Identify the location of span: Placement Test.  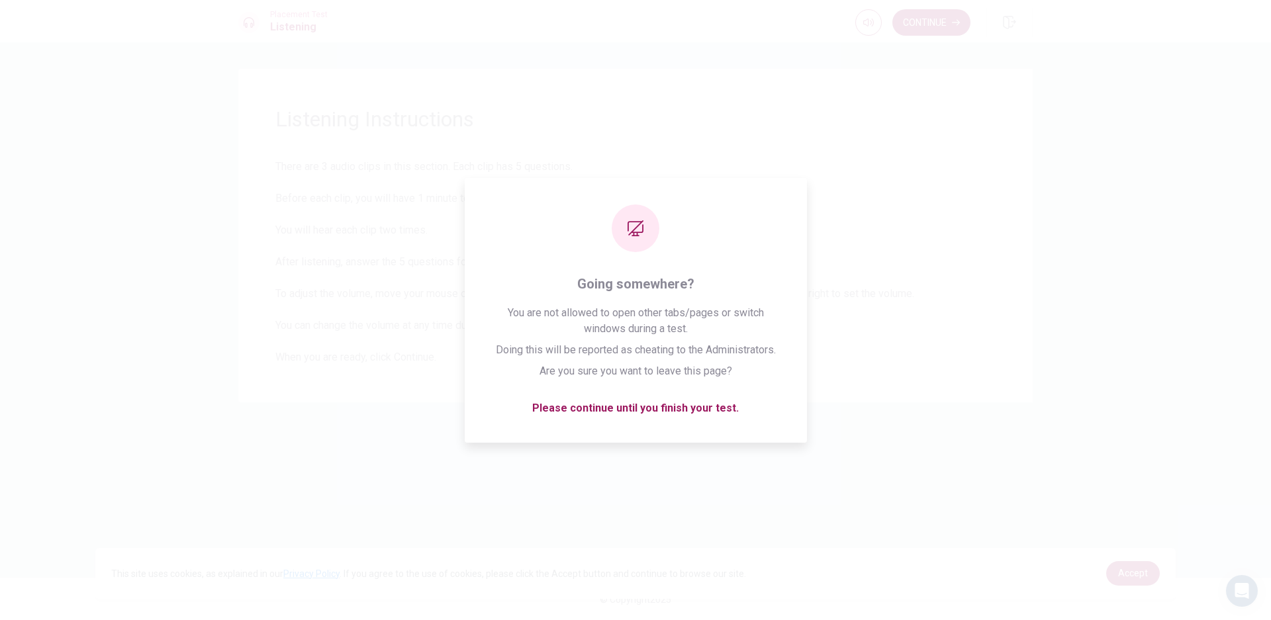
(298, 15).